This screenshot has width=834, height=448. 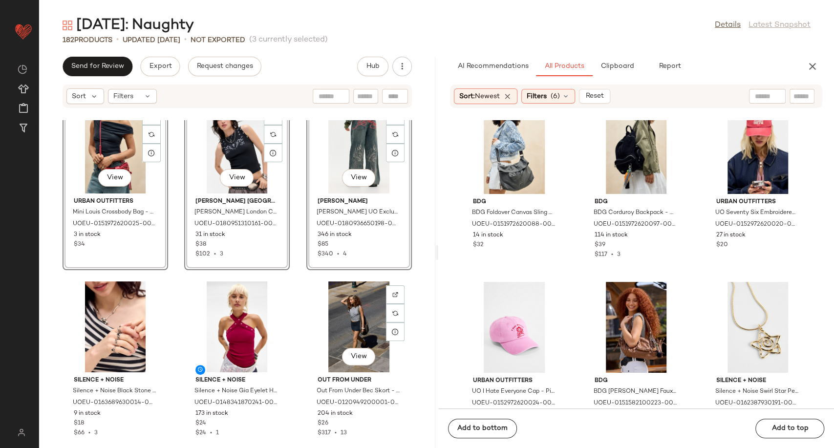 I want to click on span: UOEU-0180936650198-000-093, so click(x=358, y=224).